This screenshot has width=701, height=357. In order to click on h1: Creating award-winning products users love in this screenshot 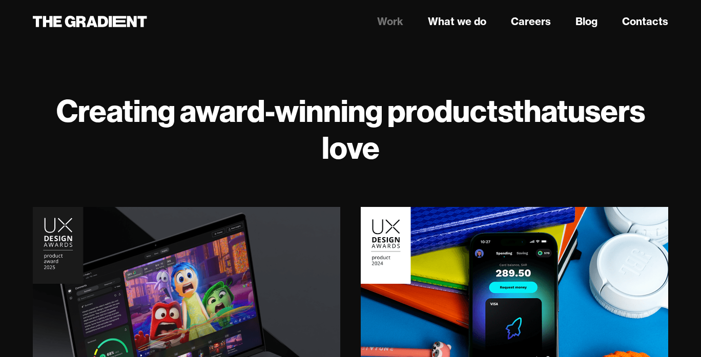, I will do `click(350, 129)`.